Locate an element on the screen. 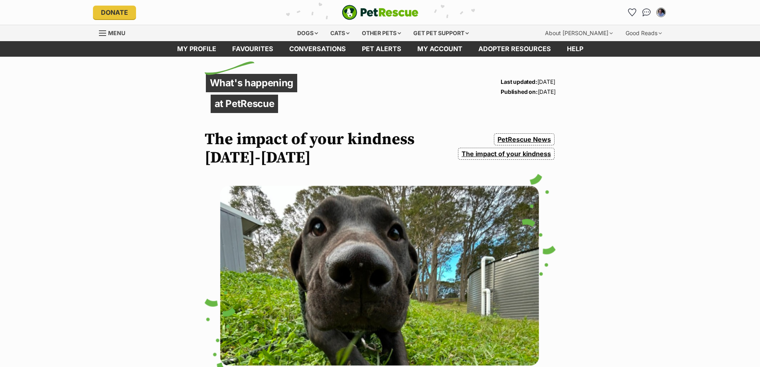 The height and width of the screenshot is (367, 760). div: Get pet support is located at coordinates (441, 33).